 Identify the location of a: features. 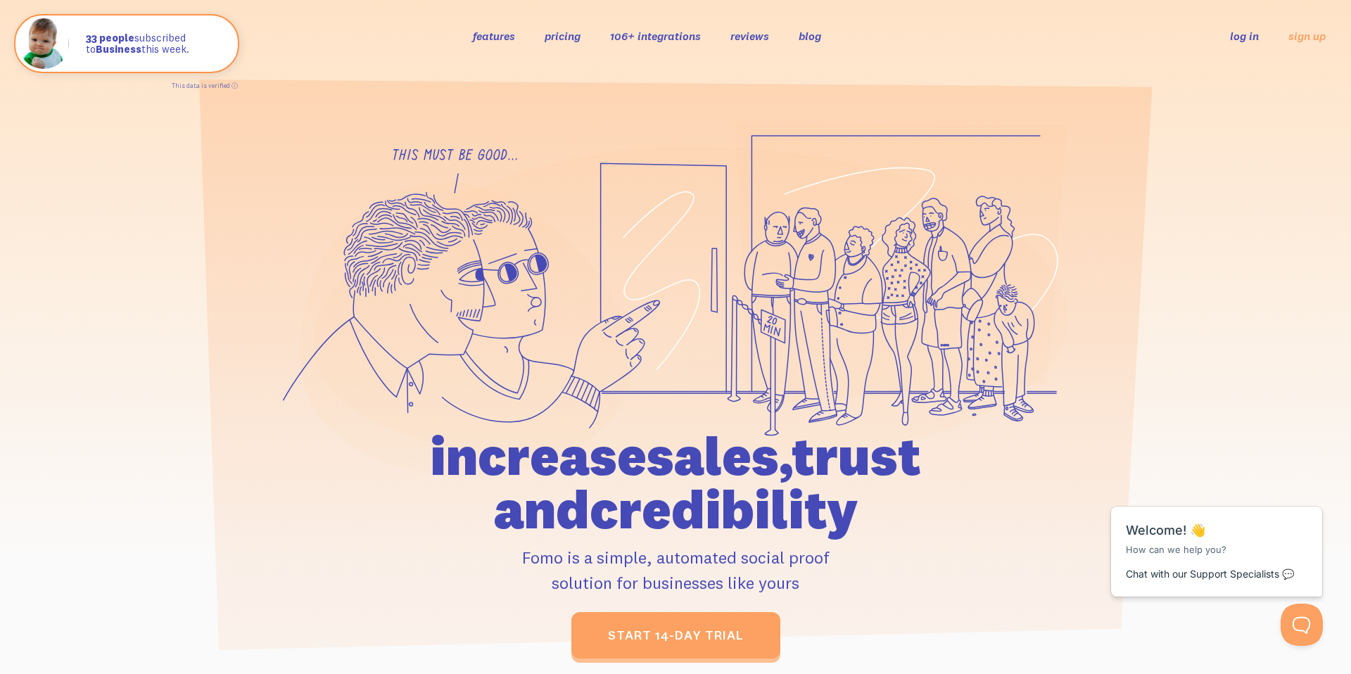
(494, 36).